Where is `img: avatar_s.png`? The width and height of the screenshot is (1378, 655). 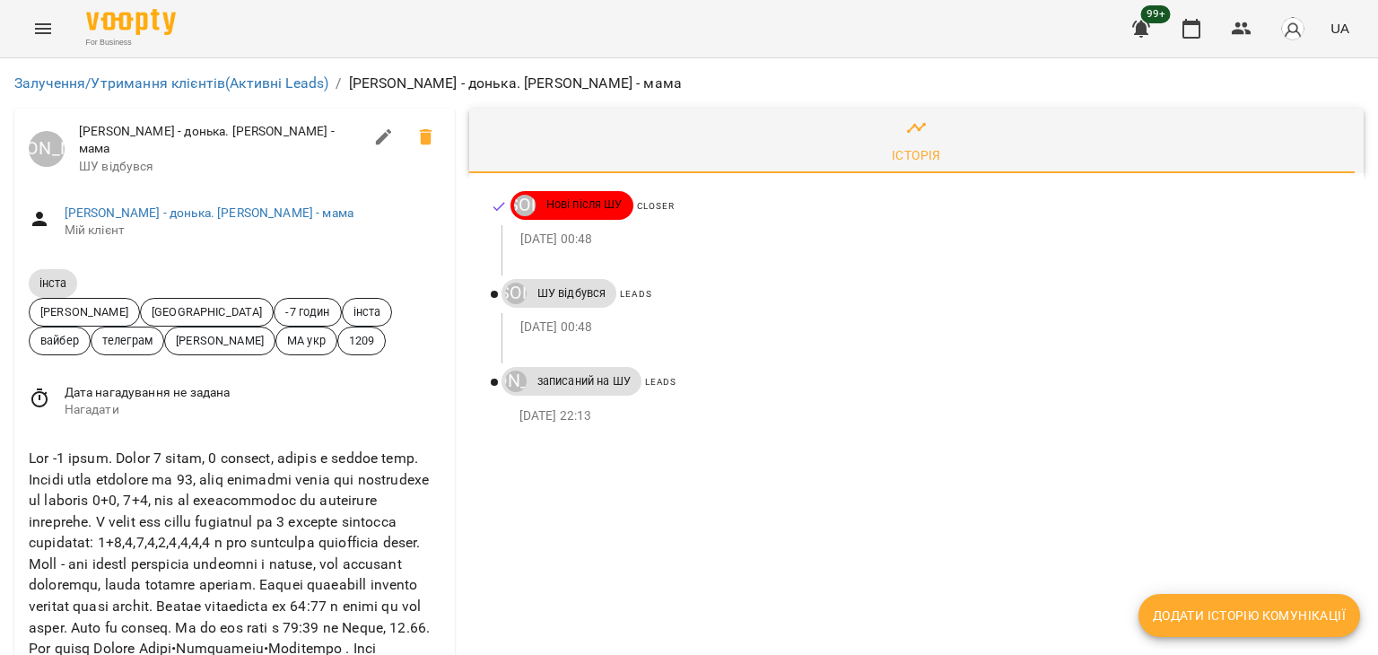
img: avatar_s.png is located at coordinates (1293, 29).